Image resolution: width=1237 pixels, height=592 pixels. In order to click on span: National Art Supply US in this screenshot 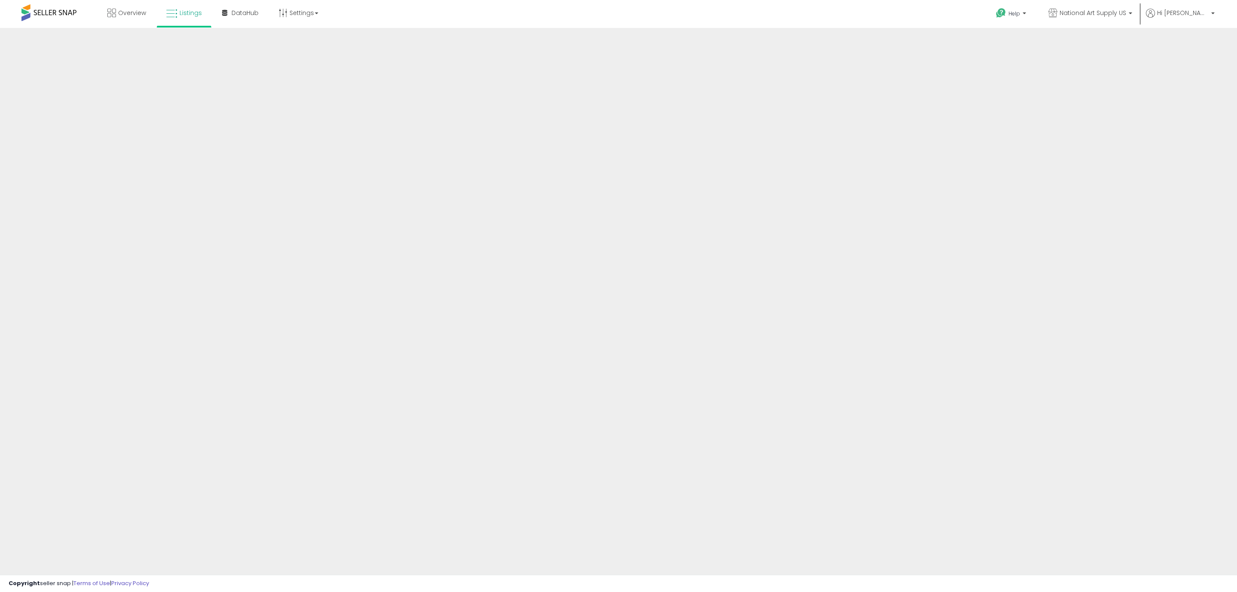, I will do `click(1093, 13)`.